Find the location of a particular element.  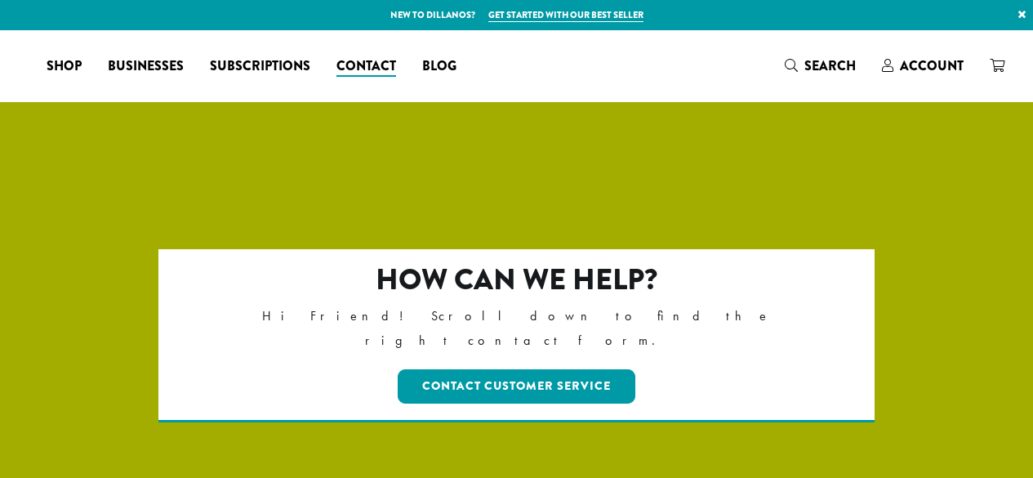

span: Businesses is located at coordinates (145, 66).